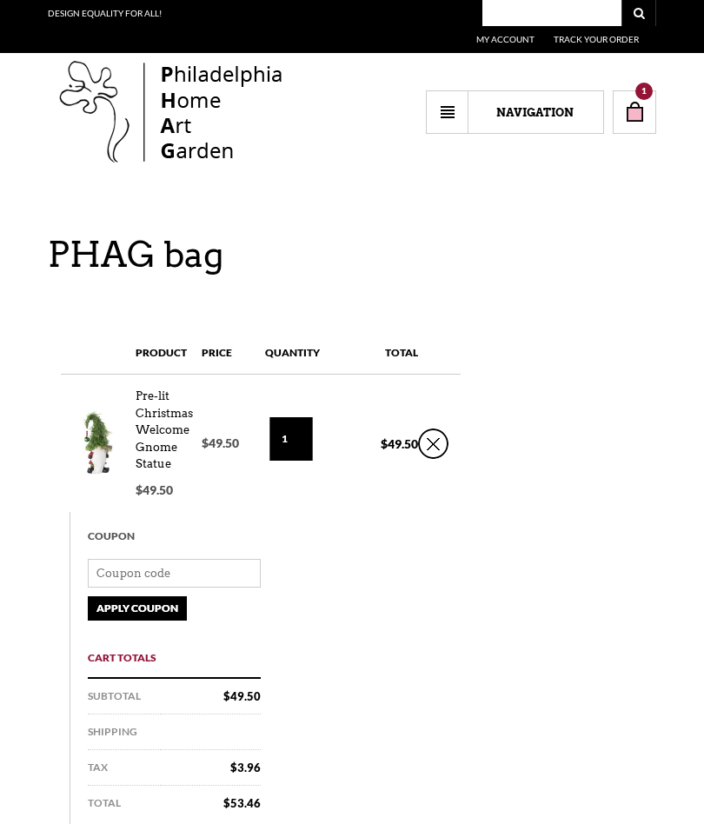 The height and width of the screenshot is (824, 704). I want to click on a: 1, so click(634, 112).